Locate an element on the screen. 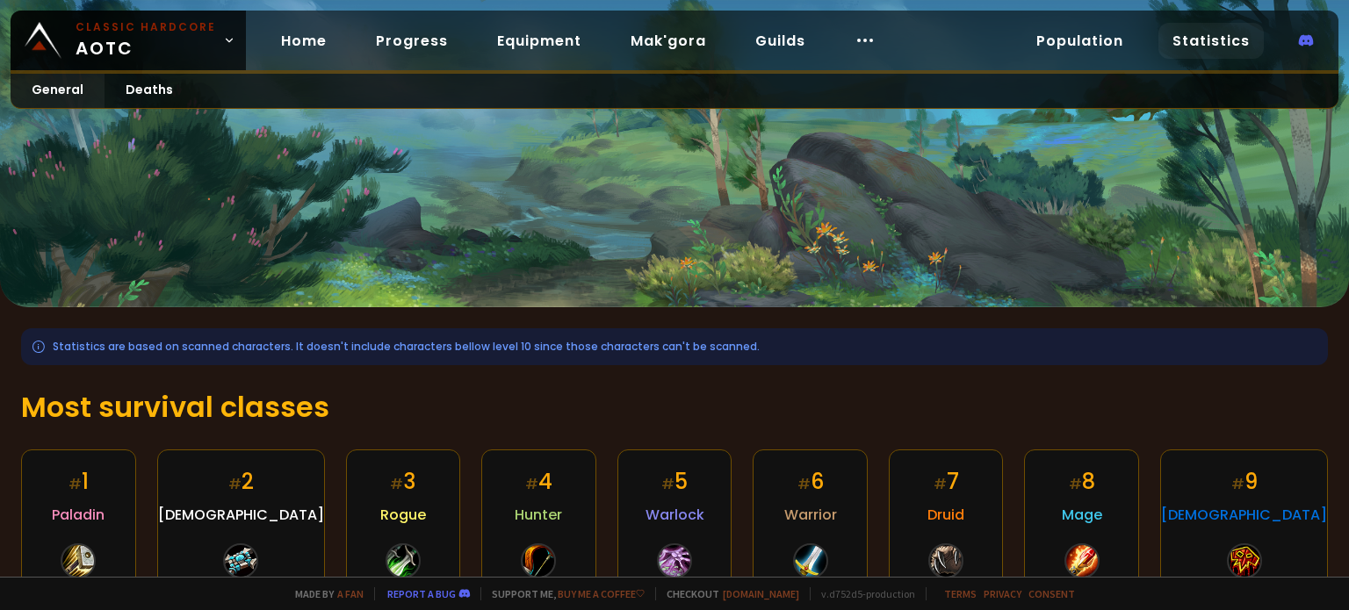 The image size is (1349, 610). a: Progress is located at coordinates (412, 40).